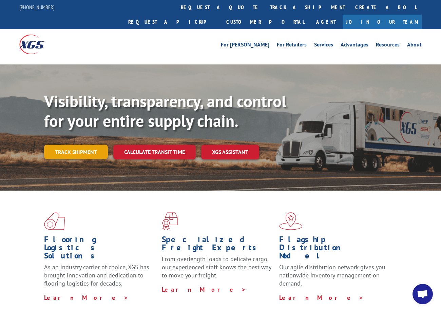 Image resolution: width=441 pixels, height=311 pixels. What do you see at coordinates (414, 46) in the screenshot?
I see `a: About` at bounding box center [414, 46].